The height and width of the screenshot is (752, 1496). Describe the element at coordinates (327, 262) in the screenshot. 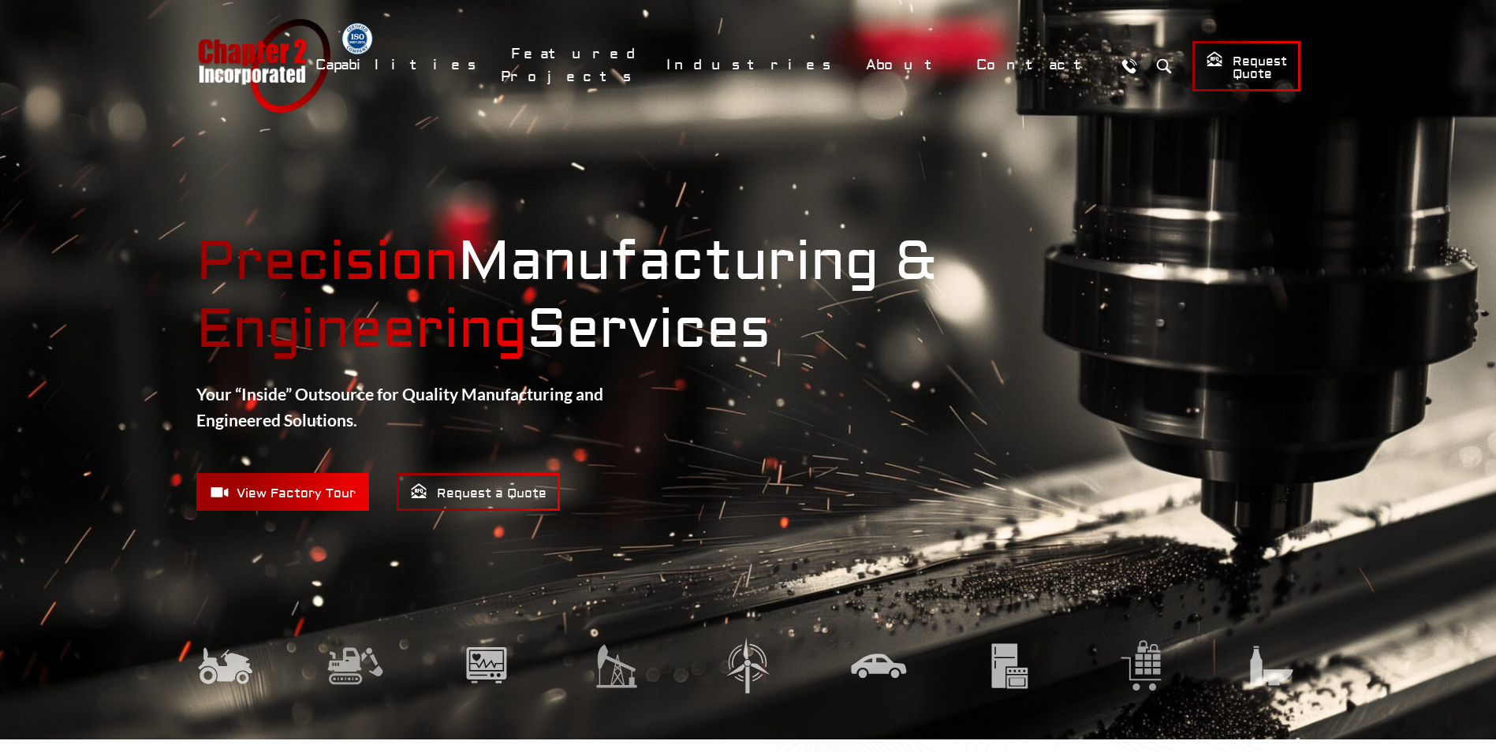

I see `mark: Precision` at that location.